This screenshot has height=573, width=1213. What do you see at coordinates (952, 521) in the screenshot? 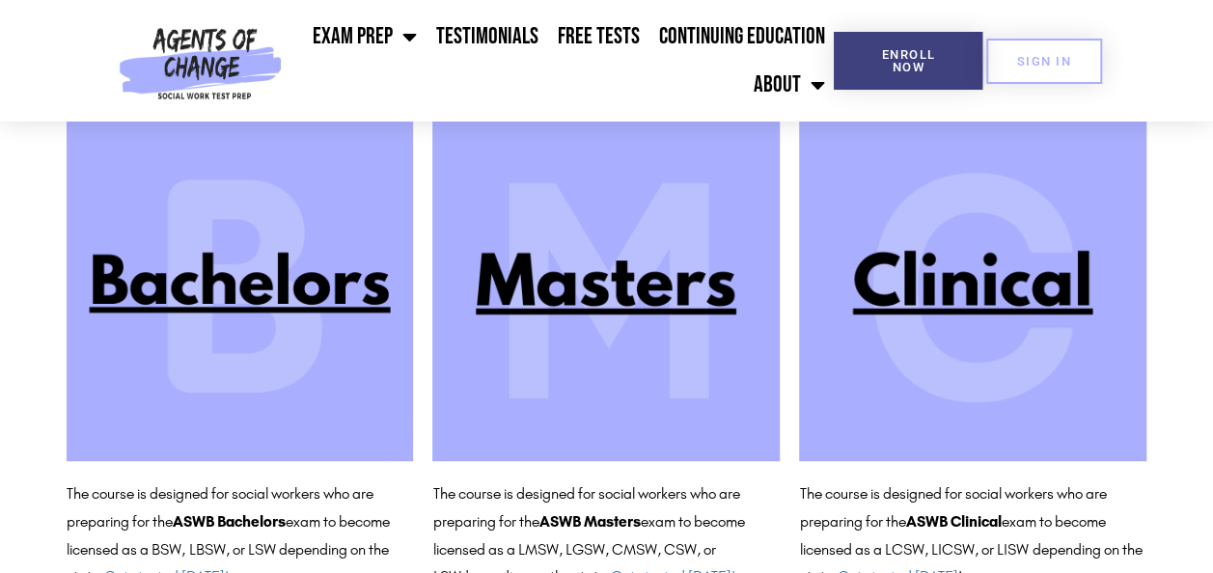
I see `b: ASWB Clinical` at bounding box center [952, 521].